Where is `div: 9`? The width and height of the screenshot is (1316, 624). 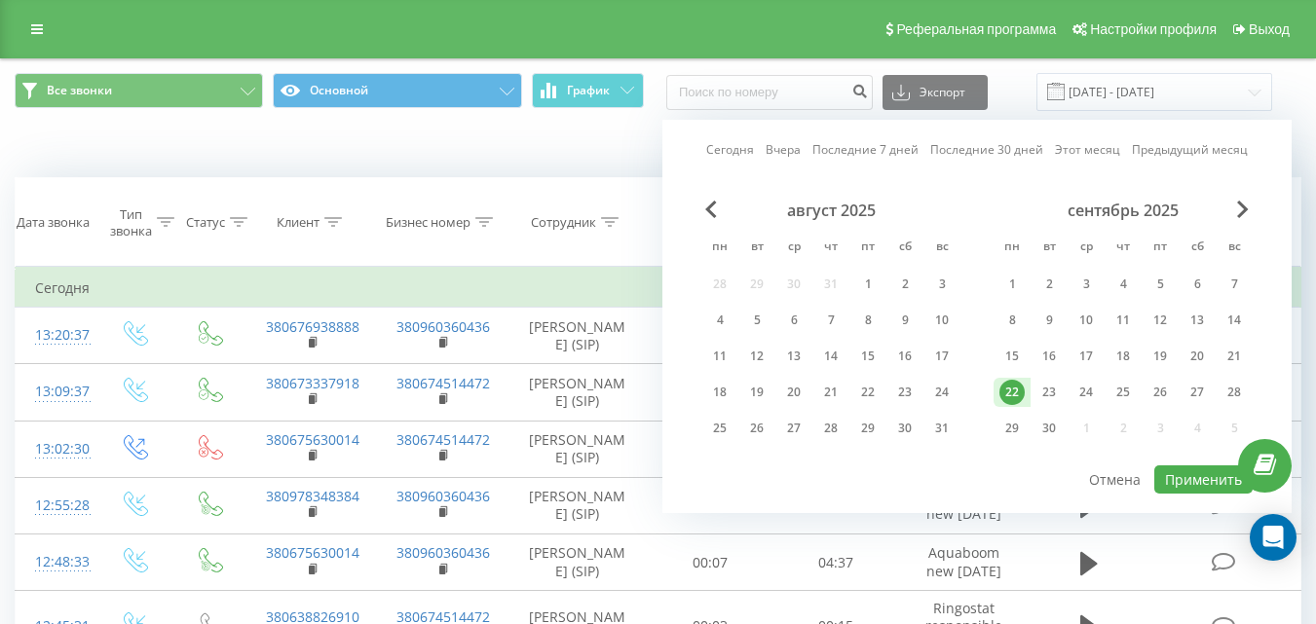 div: 9 is located at coordinates (905, 321).